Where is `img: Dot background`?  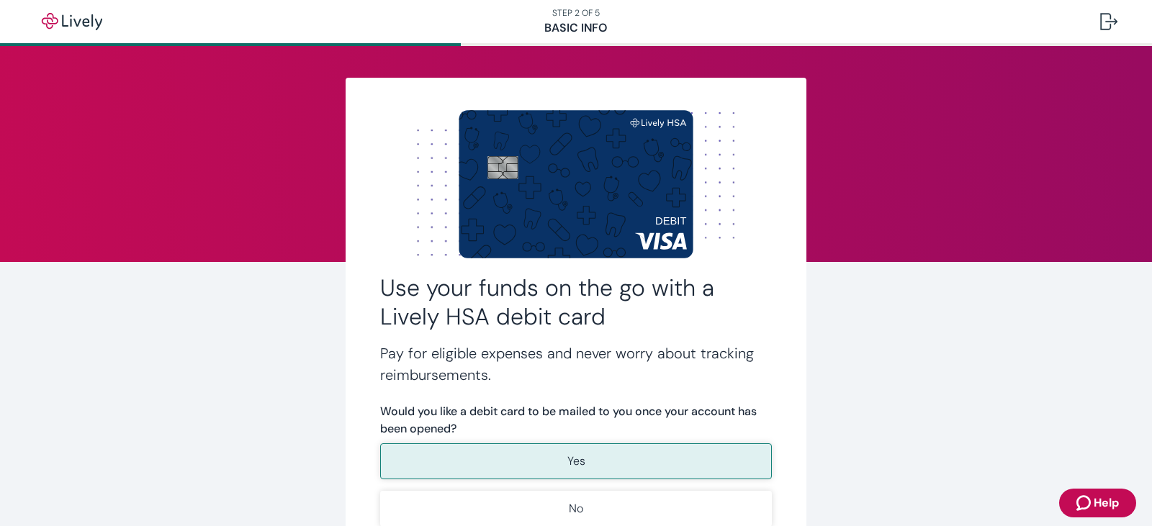 img: Dot background is located at coordinates (576, 184).